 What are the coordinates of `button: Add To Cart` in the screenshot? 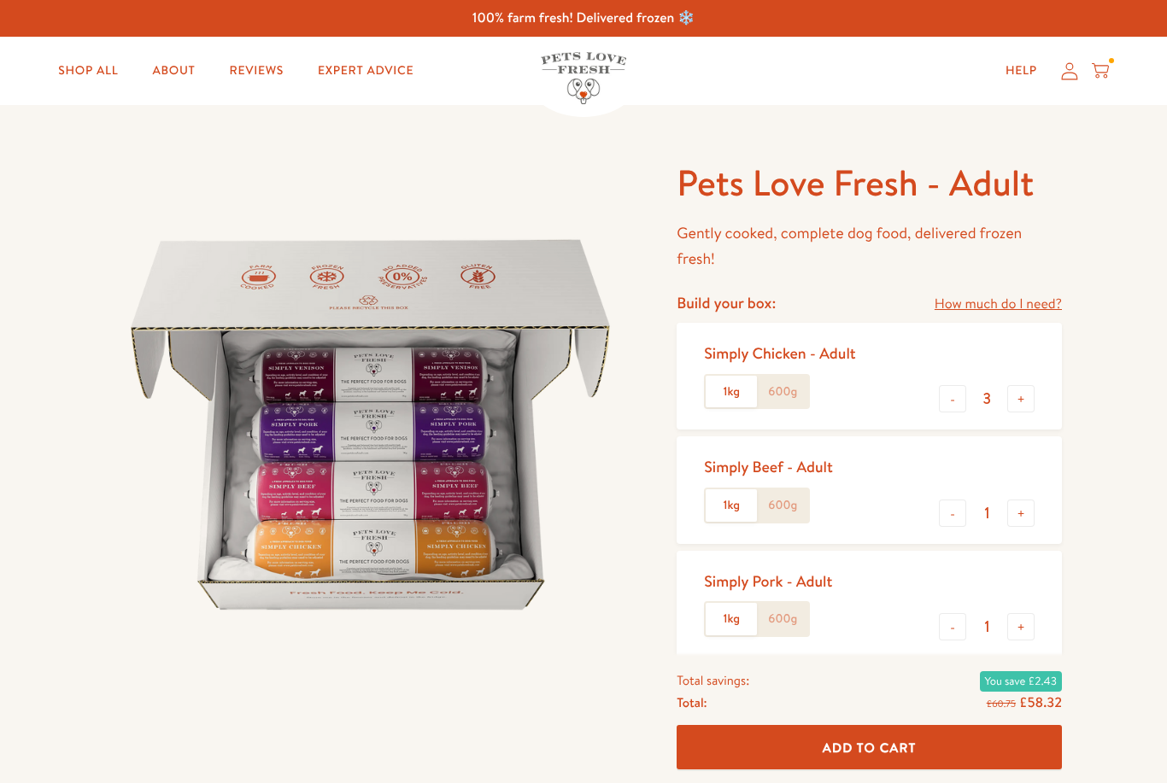 It's located at (869, 748).